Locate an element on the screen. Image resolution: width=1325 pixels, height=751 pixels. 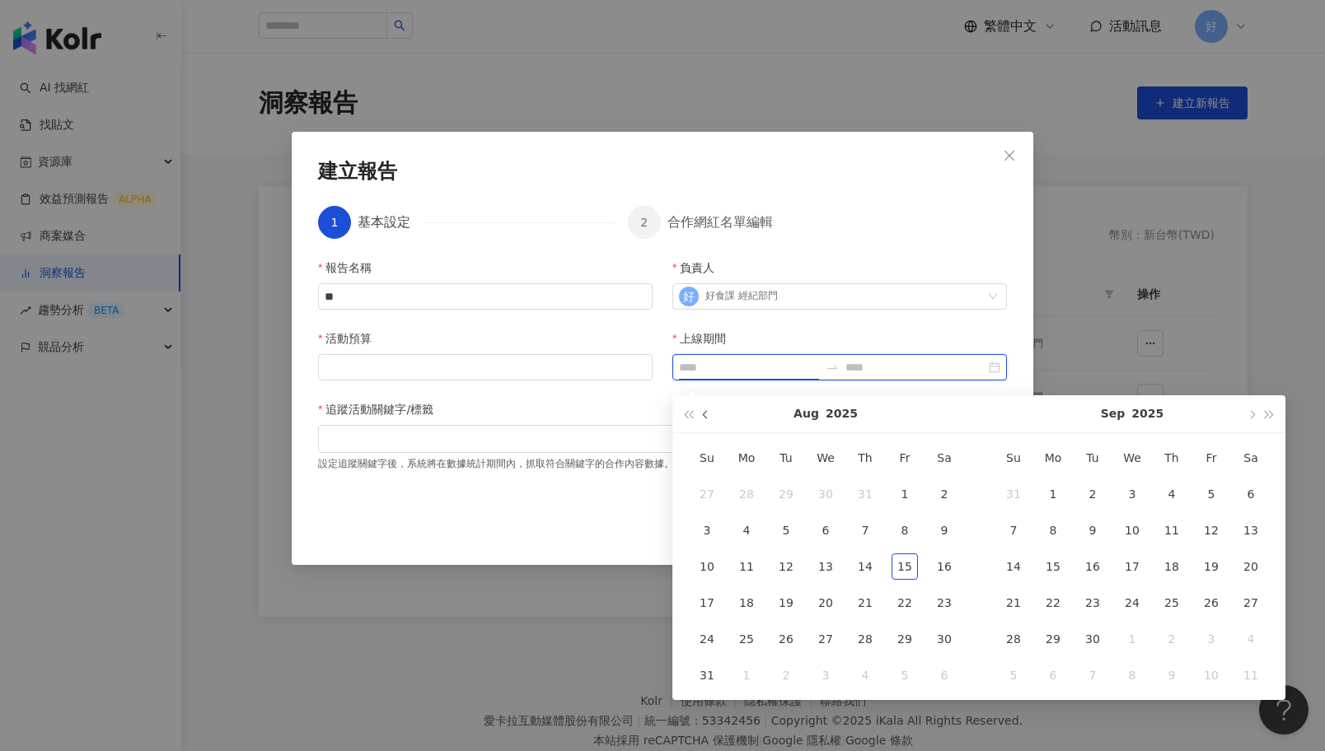
td: 2025-08-10 is located at coordinates (707, 567).